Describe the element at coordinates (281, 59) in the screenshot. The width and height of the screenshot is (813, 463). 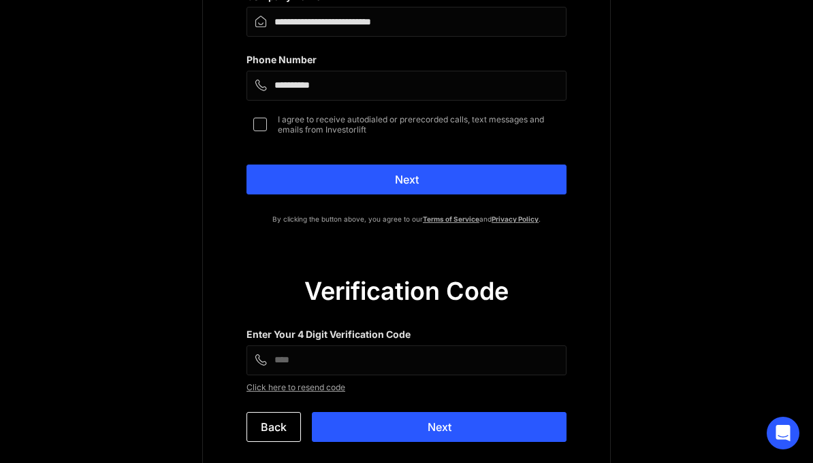
I see `strong: Phone Number` at that location.